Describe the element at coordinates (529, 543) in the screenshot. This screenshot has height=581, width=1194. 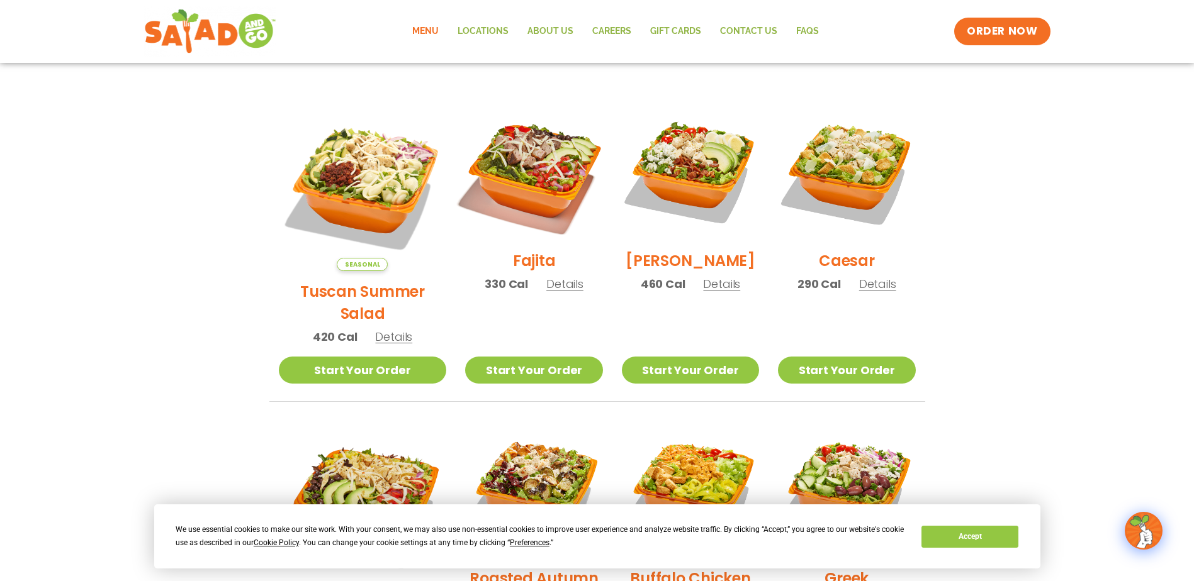
I see `span: Preferences` at that location.